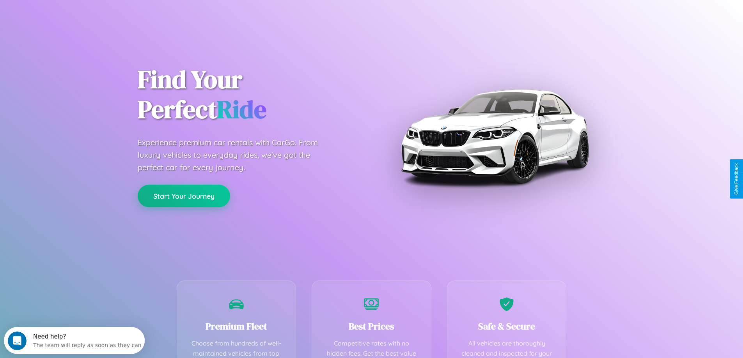 This screenshot has width=743, height=358. I want to click on img: Premium BMW car rental vehicle, so click(495, 137).